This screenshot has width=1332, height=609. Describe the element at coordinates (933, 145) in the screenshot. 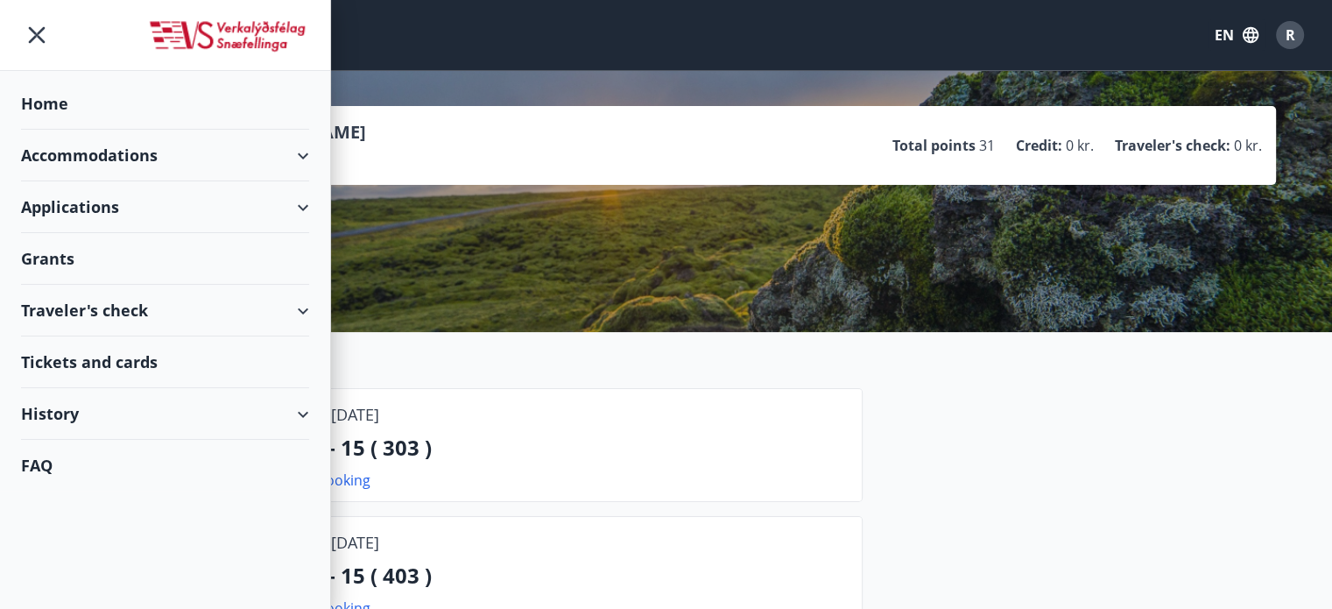

I see `p: Total points` at that location.